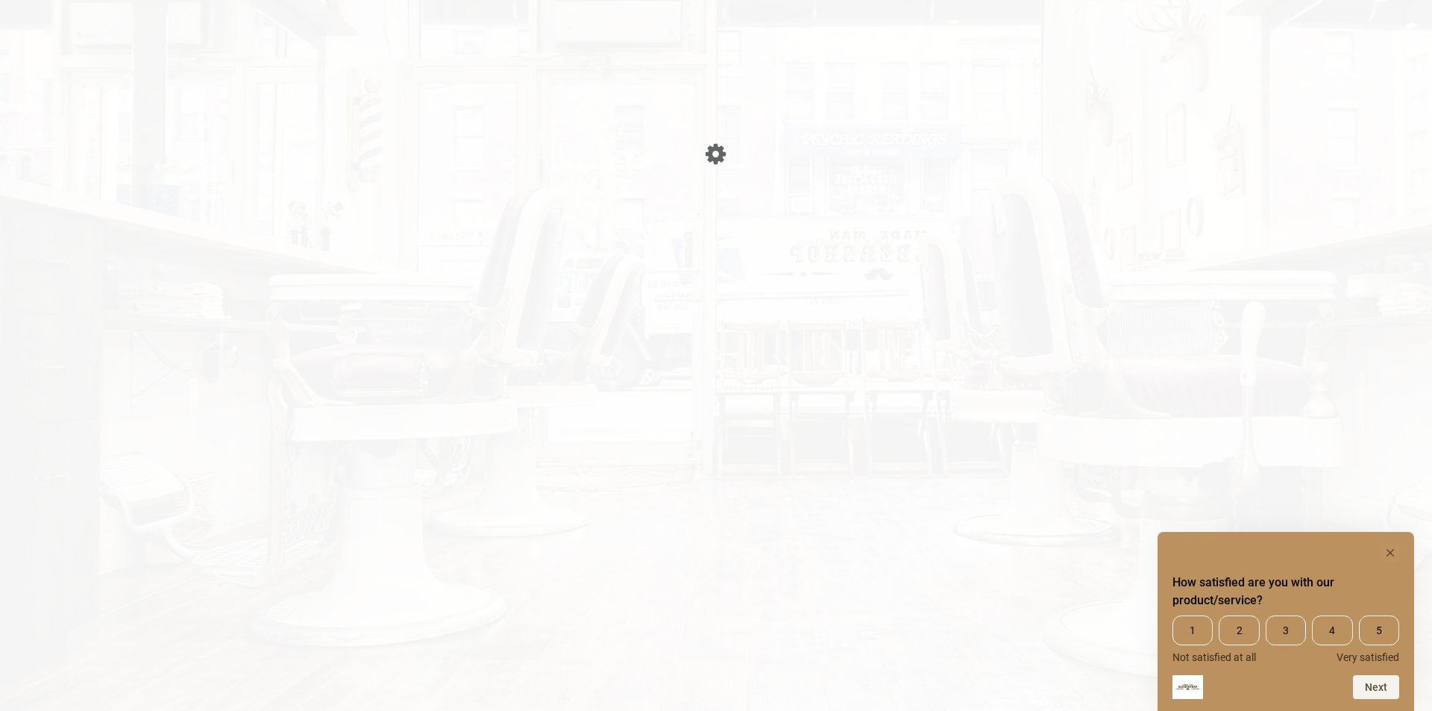  What do you see at coordinates (1390, 553) in the screenshot?
I see `button: Hide survey` at bounding box center [1390, 553].